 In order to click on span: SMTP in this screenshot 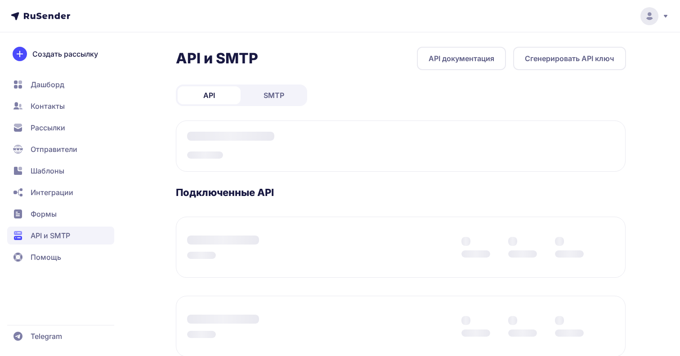, I will do `click(274, 95)`.